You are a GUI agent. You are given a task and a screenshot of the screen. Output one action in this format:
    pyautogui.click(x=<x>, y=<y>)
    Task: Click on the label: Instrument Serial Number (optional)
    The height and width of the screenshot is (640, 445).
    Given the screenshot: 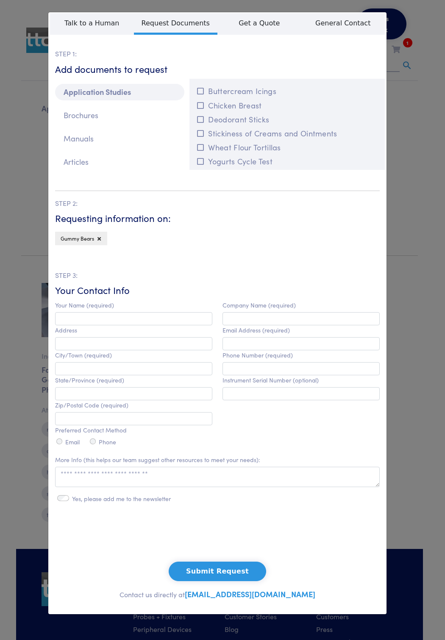 What is the action you would take?
    pyautogui.click(x=270, y=380)
    